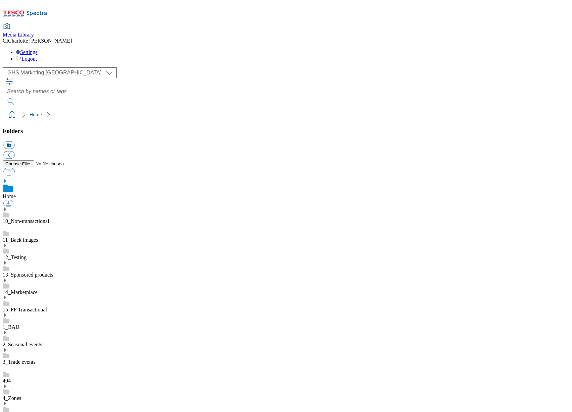 The height and width of the screenshot is (412, 572). Describe the element at coordinates (19, 362) in the screenshot. I see `a: 3_Trade events` at that location.